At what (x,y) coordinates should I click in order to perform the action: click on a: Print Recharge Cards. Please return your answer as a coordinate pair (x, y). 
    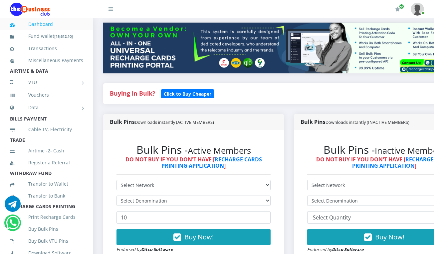
    Looking at the image, I should click on (47, 217).